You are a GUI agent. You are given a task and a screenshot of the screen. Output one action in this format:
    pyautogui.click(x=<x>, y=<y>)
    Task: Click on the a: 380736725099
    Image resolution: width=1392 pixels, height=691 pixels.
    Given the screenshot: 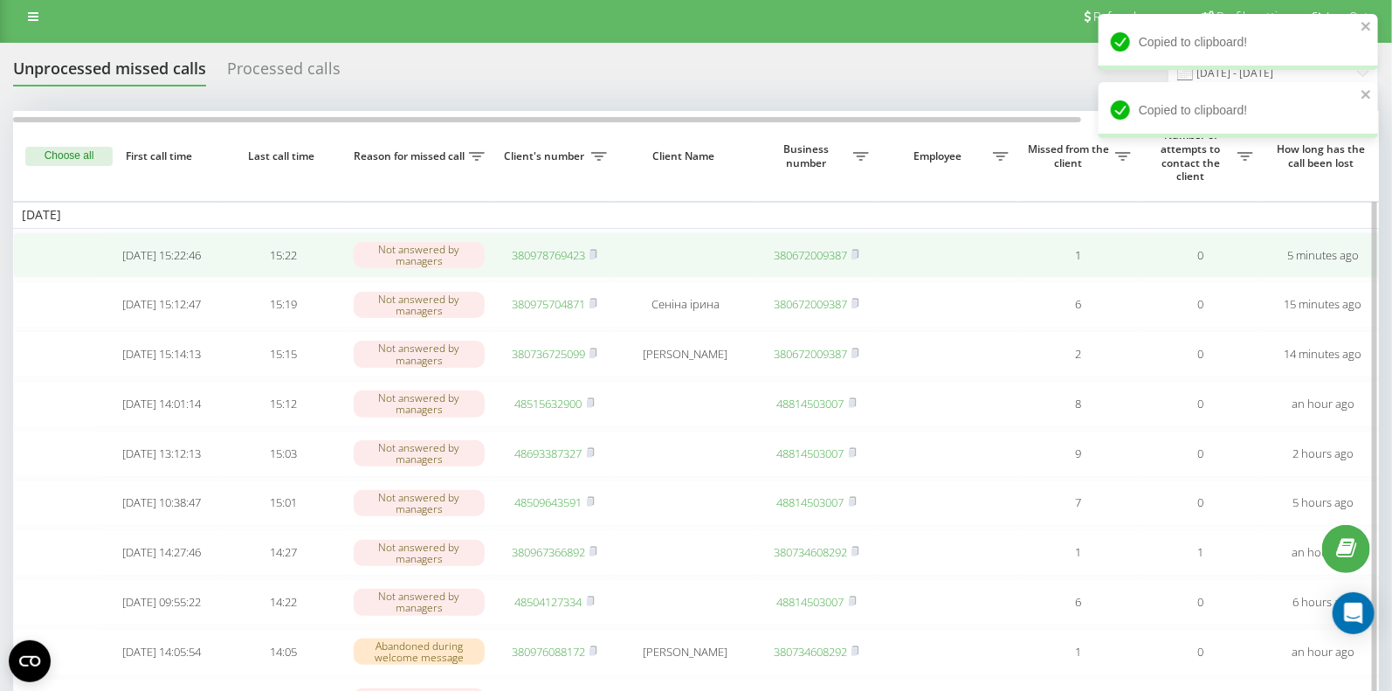 What is the action you would take?
    pyautogui.click(x=548, y=354)
    